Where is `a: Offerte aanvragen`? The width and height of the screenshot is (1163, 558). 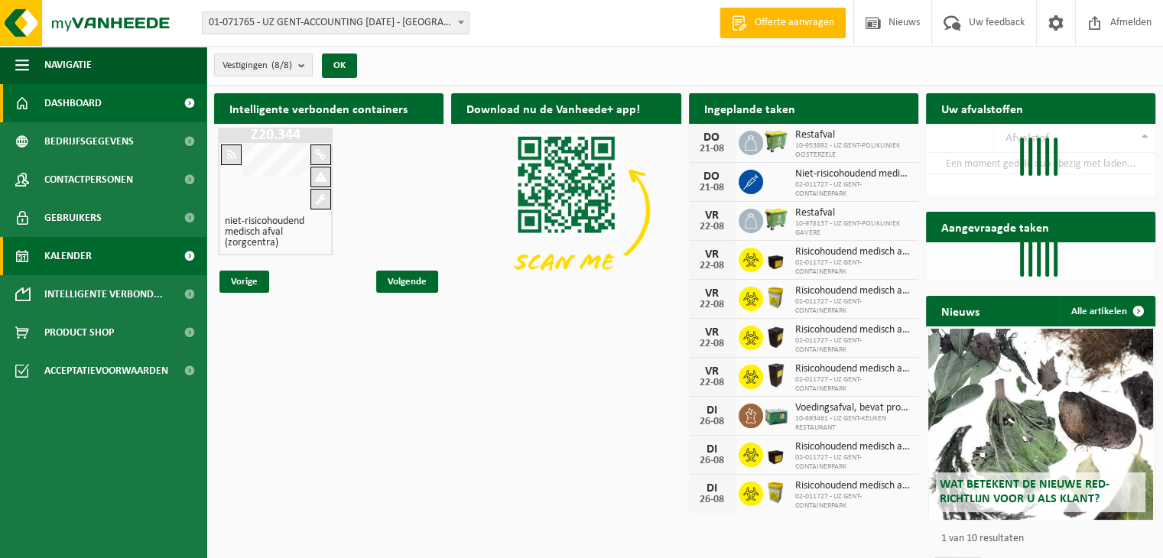
a: Offerte aanvragen is located at coordinates (782, 23).